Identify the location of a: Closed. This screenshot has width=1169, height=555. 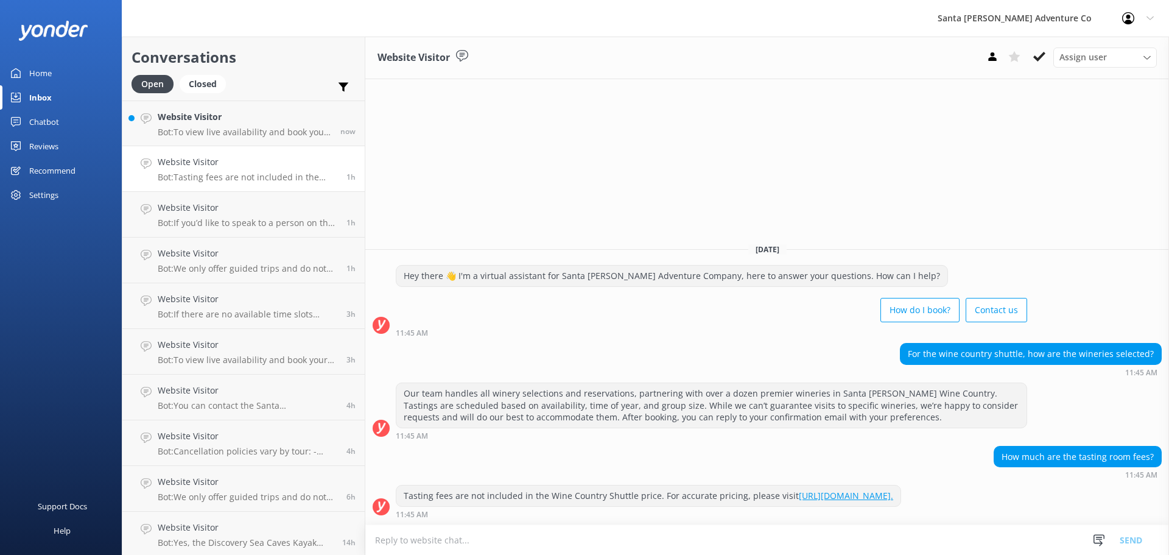
(206, 83).